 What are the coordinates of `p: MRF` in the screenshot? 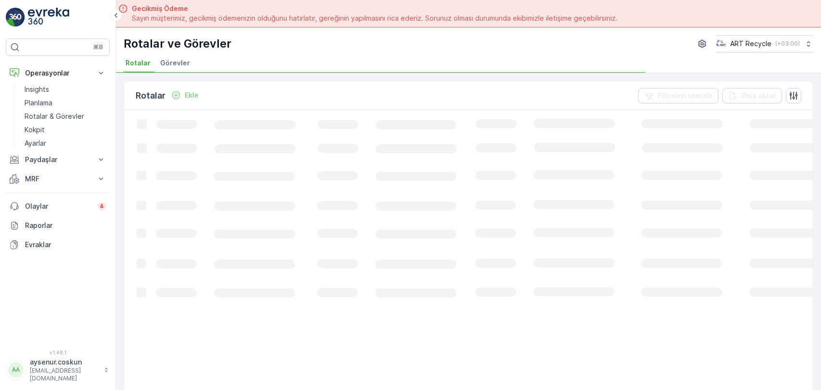 It's located at (58, 179).